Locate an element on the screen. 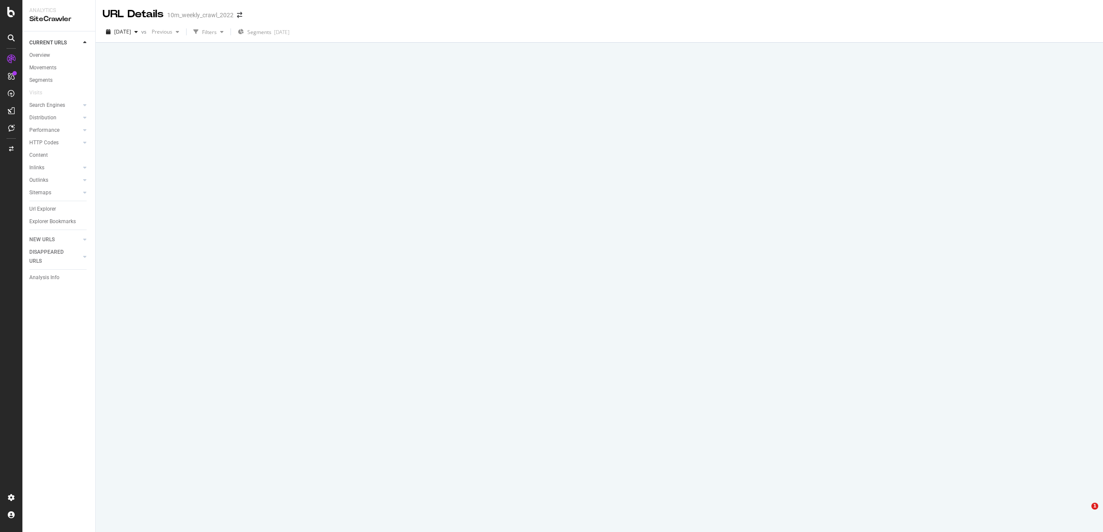  div: Content is located at coordinates (38, 155).